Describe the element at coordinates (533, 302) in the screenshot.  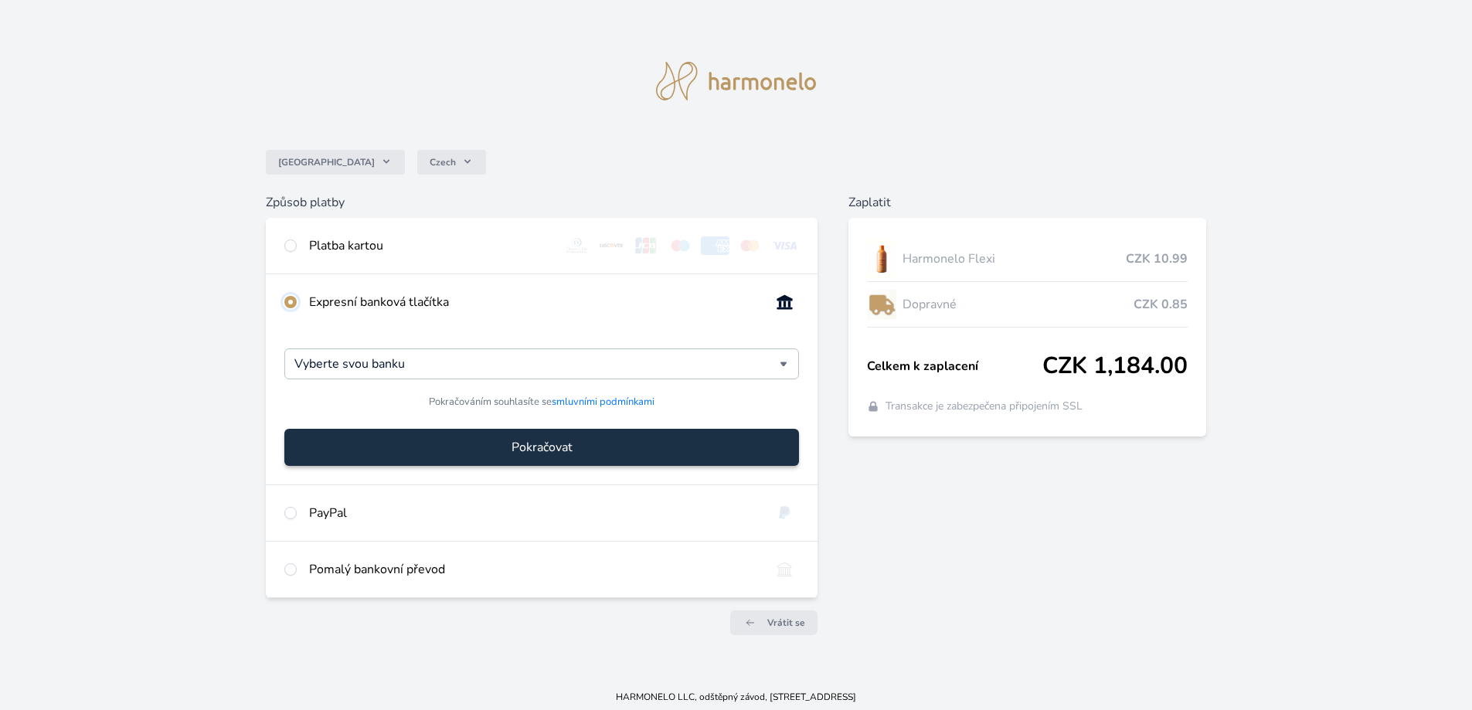
I see `div: Expresní banková tlačítka` at that location.